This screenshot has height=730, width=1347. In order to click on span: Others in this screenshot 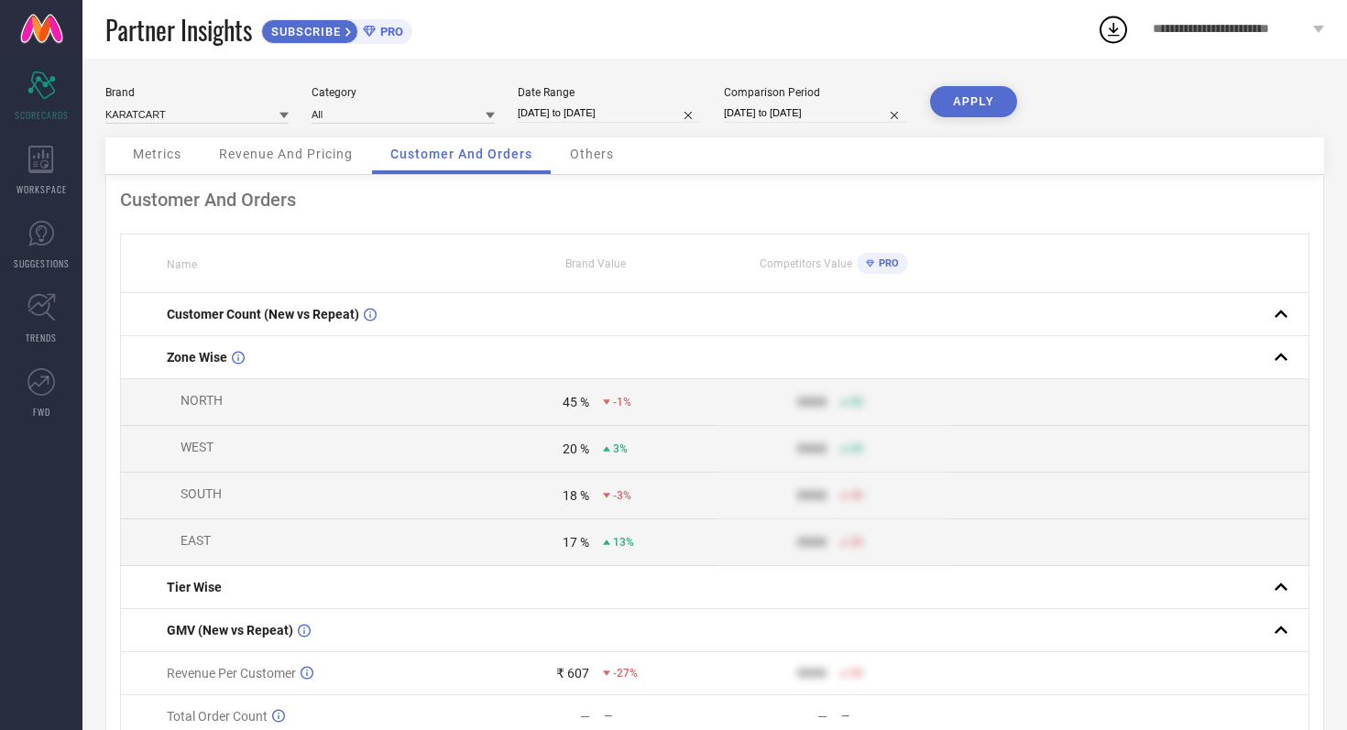, I will do `click(592, 154)`.